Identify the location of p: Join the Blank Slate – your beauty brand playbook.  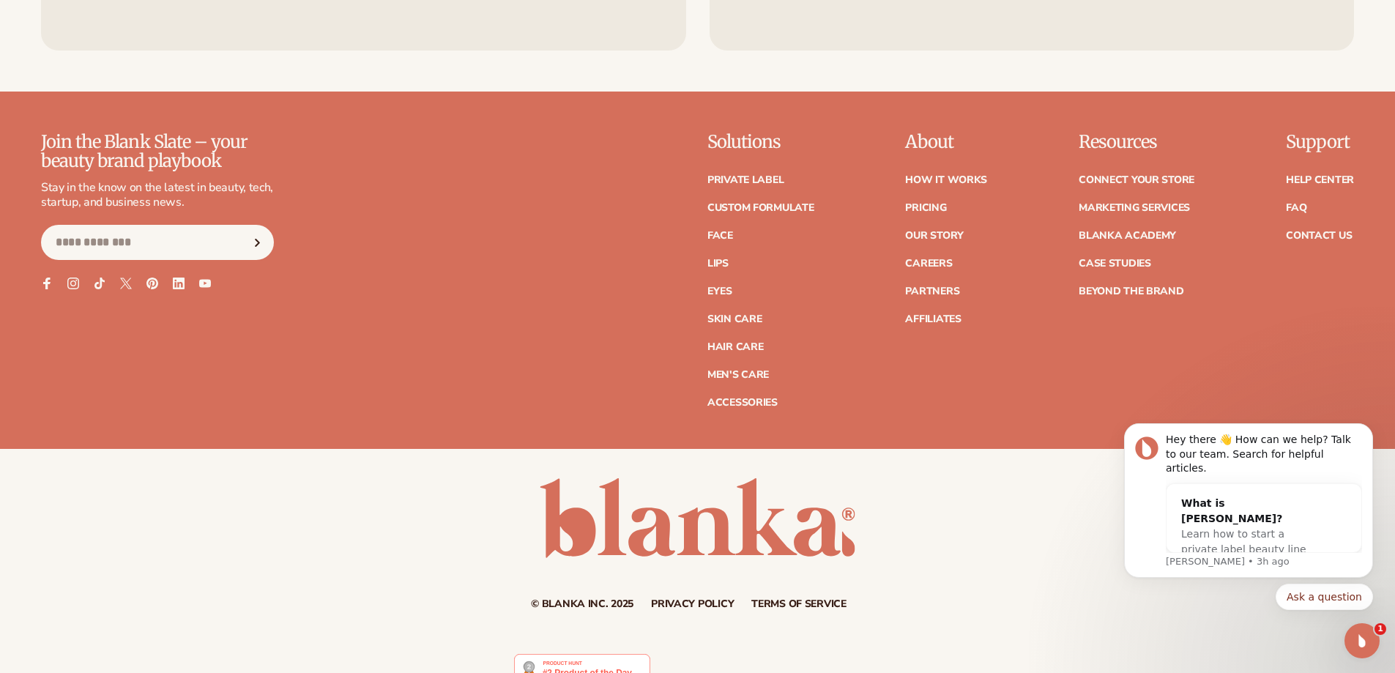
(157, 152).